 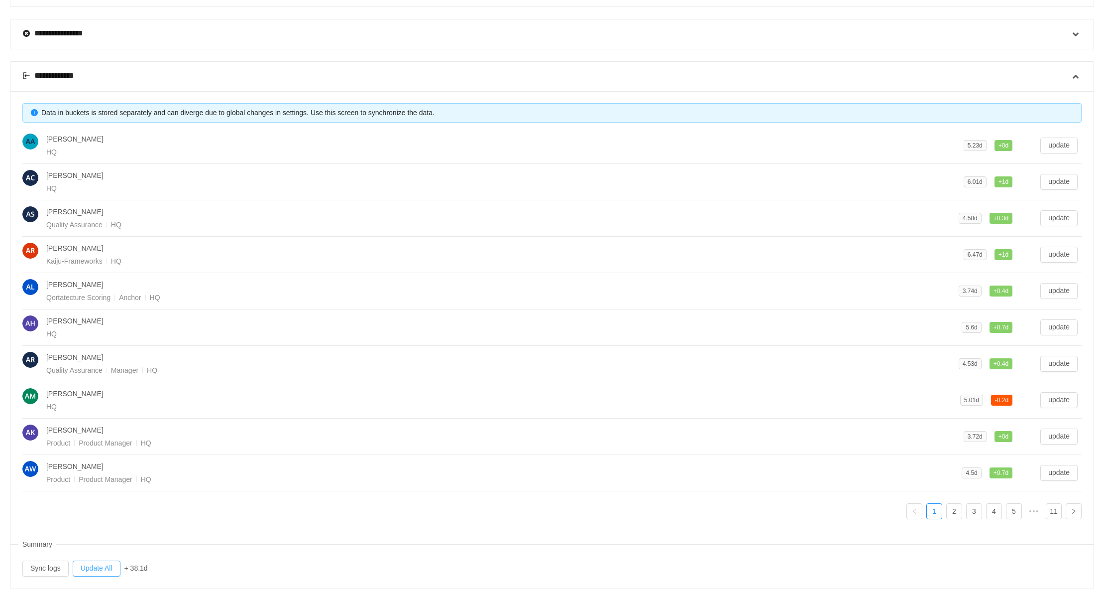 What do you see at coordinates (975, 182) in the screenshot?
I see `span: 6.01d` at bounding box center [975, 182].